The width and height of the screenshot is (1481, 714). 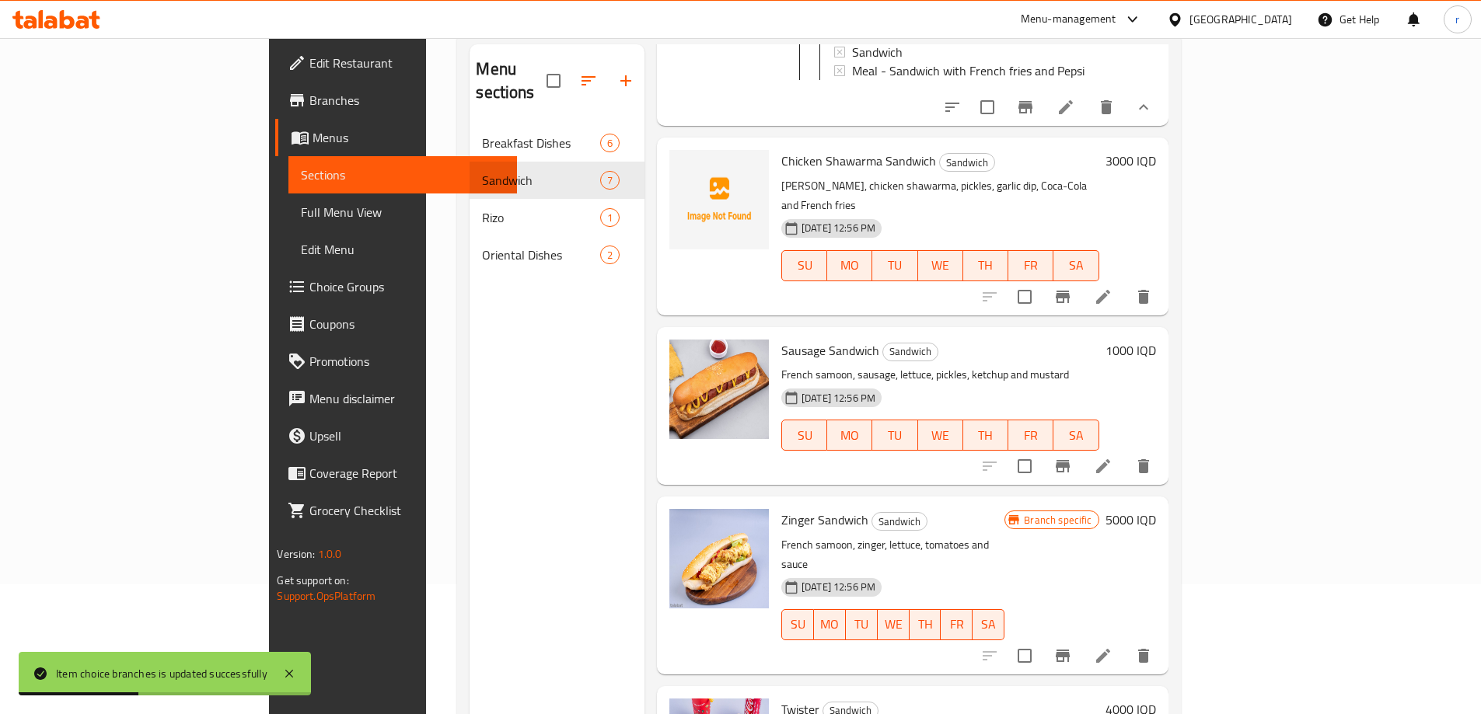 What do you see at coordinates (402, 175) in the screenshot?
I see `span: Sections` at bounding box center [402, 175].